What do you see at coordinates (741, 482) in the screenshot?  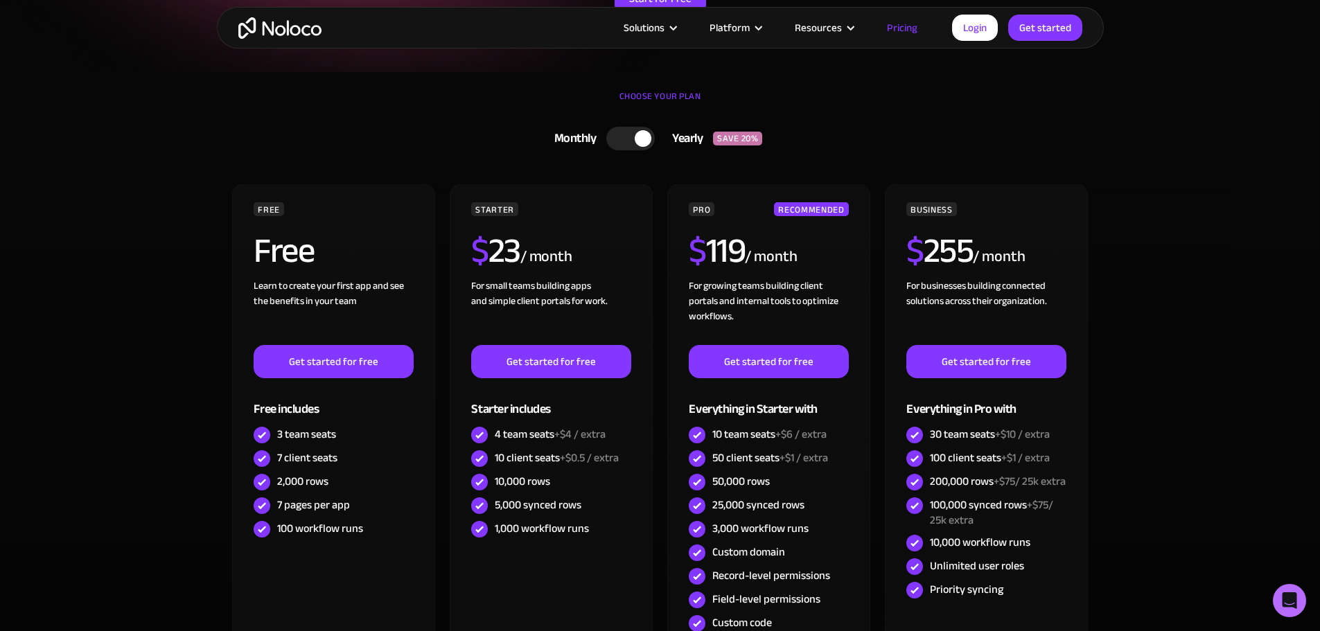 I see `div: 50,000 rows` at bounding box center [741, 482].